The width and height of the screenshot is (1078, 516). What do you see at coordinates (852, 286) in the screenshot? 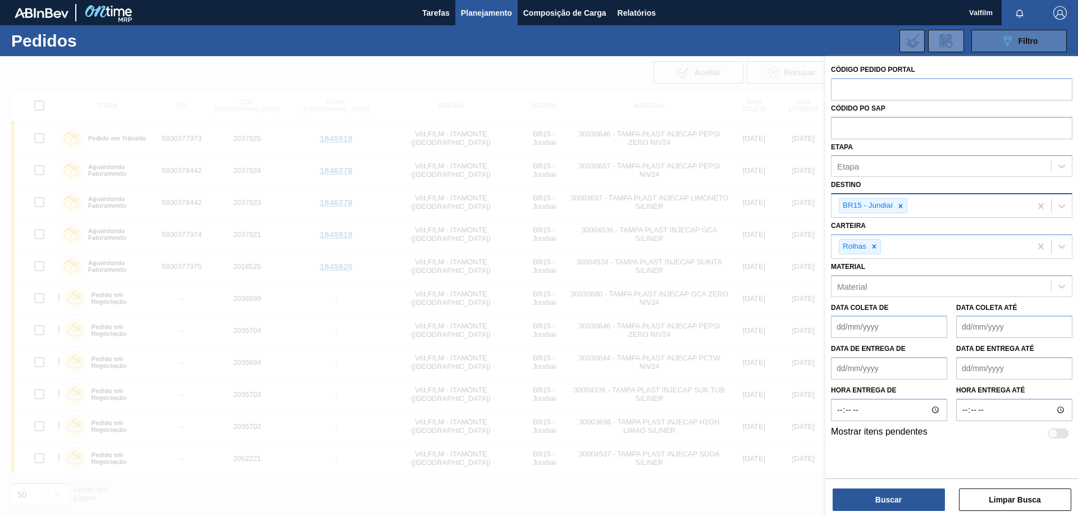
I see `div: Material` at bounding box center [852, 286].